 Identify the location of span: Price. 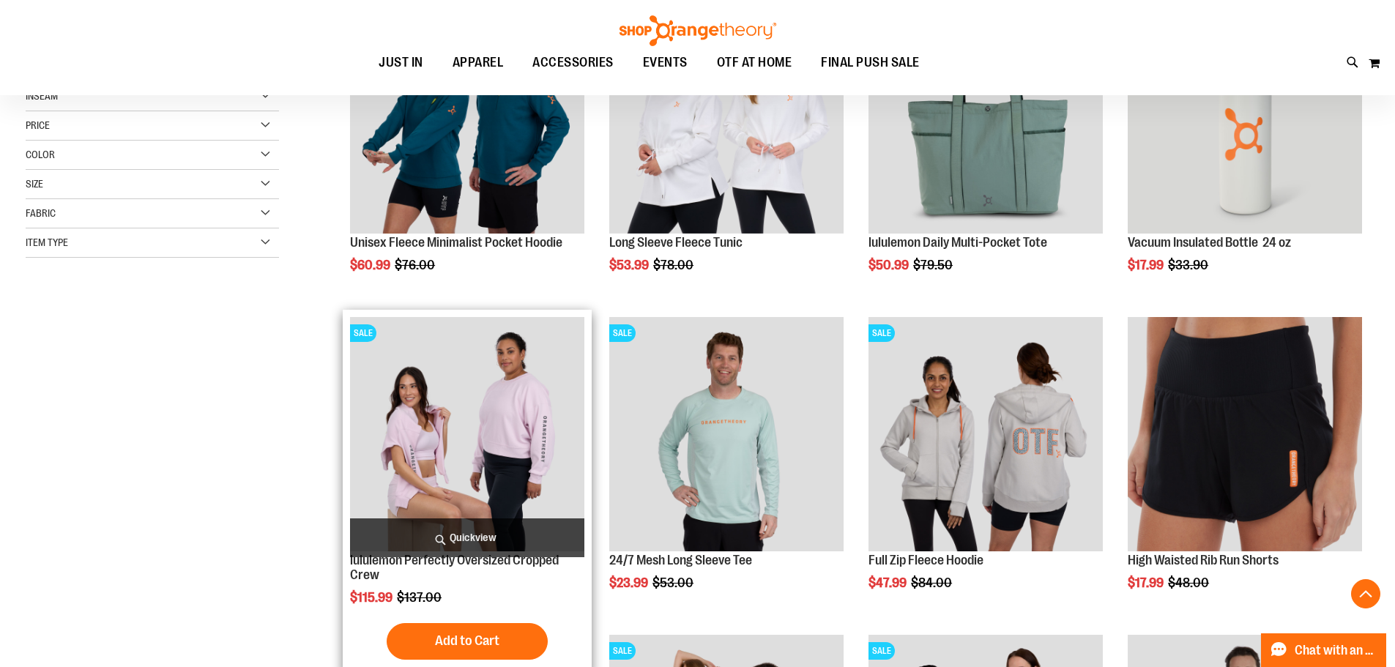
(37, 125).